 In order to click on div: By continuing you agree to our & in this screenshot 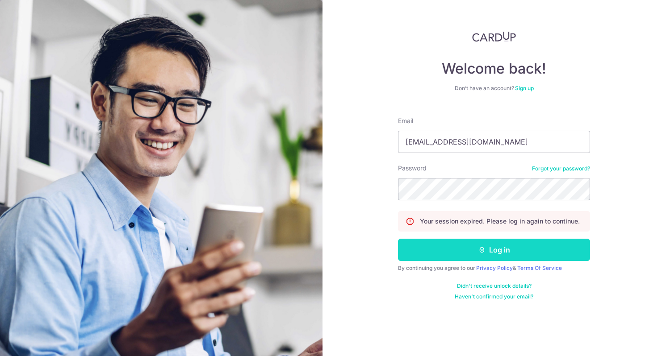, I will do `click(494, 268)`.